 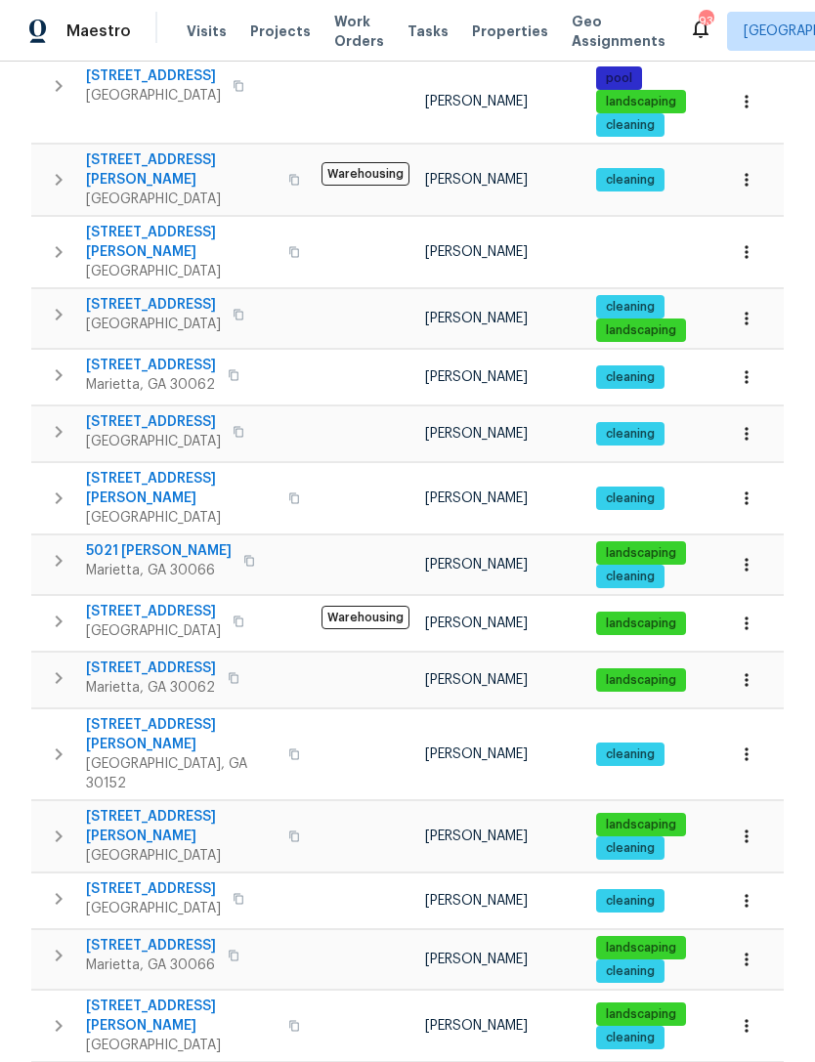 I want to click on span: Geo Assignments, so click(x=618, y=31).